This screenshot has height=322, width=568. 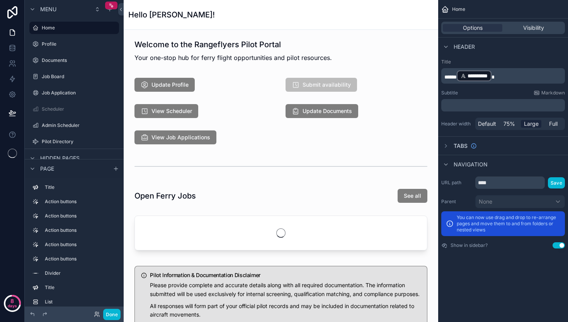 I want to click on label: List, so click(x=80, y=302).